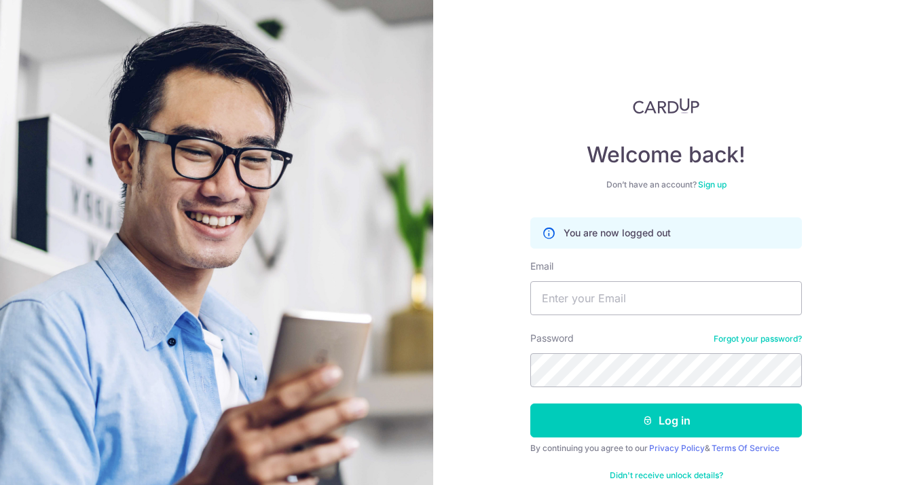 This screenshot has height=485, width=899. Describe the element at coordinates (617, 233) in the screenshot. I see `p: You are now logged out` at that location.